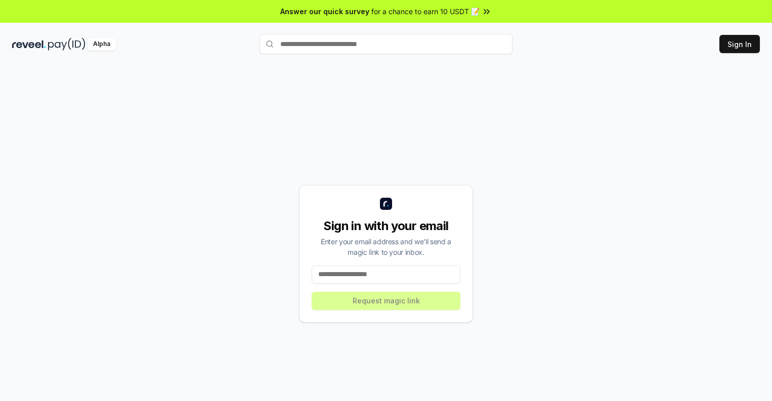  What do you see at coordinates (386, 247) in the screenshot?
I see `div: Enter your email address and we’ll send a magic link to your inbox.` at bounding box center [386, 247].